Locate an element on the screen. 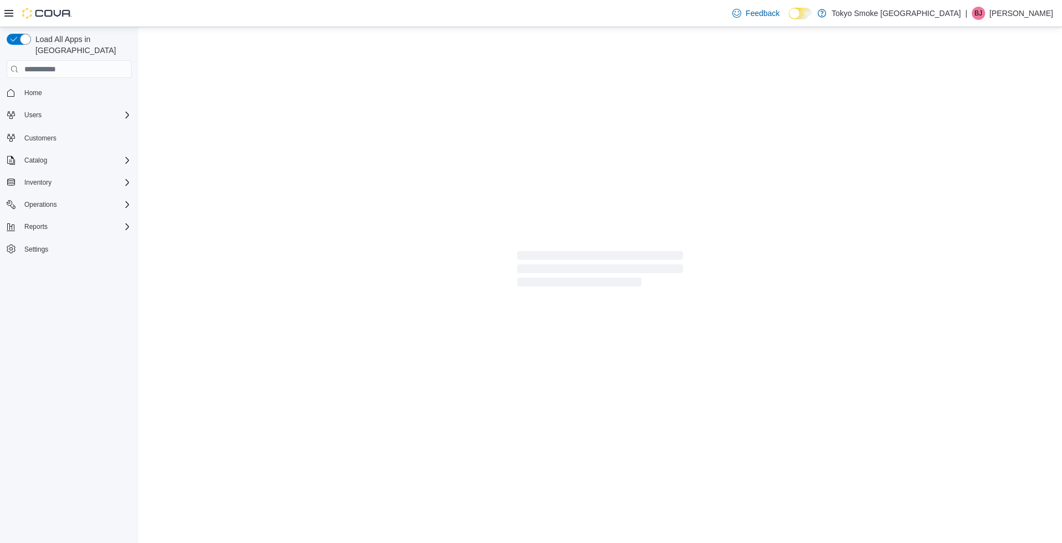 The image size is (1062, 543). button: Customers is located at coordinates (69, 137).